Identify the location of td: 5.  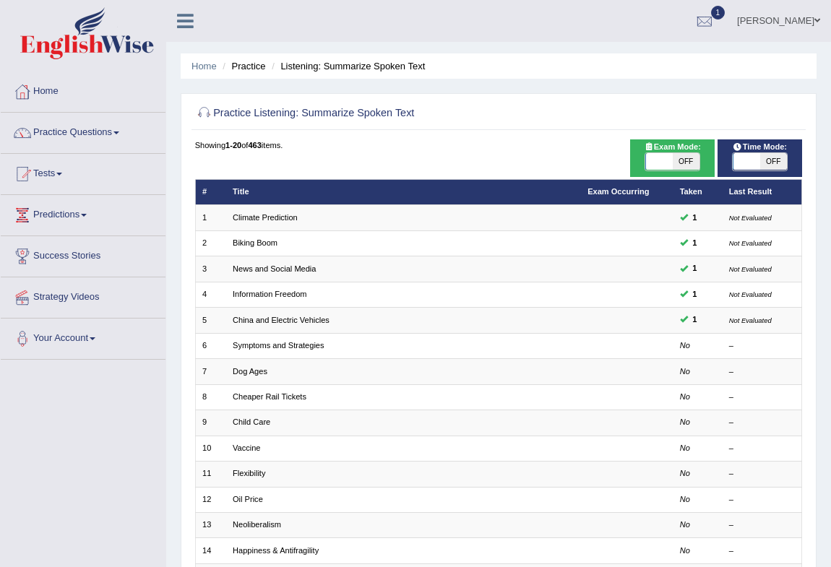
(210, 320).